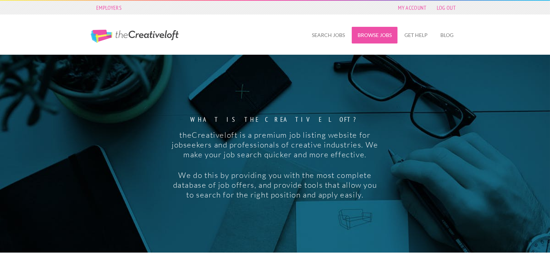 The image size is (550, 266). I want to click on a: Search Jobs, so click(328, 35).